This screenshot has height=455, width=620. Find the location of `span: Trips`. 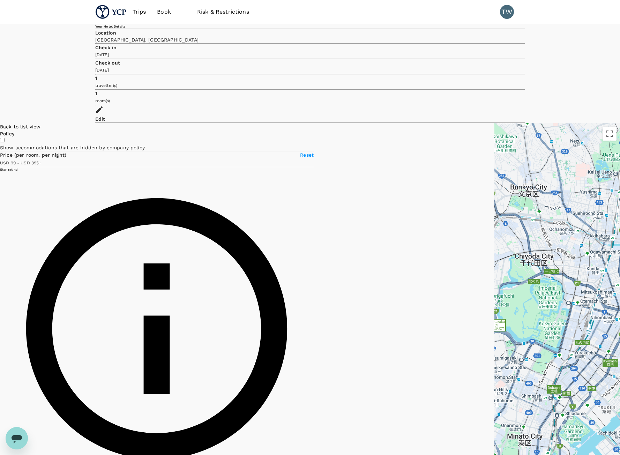

span: Trips is located at coordinates (139, 12).